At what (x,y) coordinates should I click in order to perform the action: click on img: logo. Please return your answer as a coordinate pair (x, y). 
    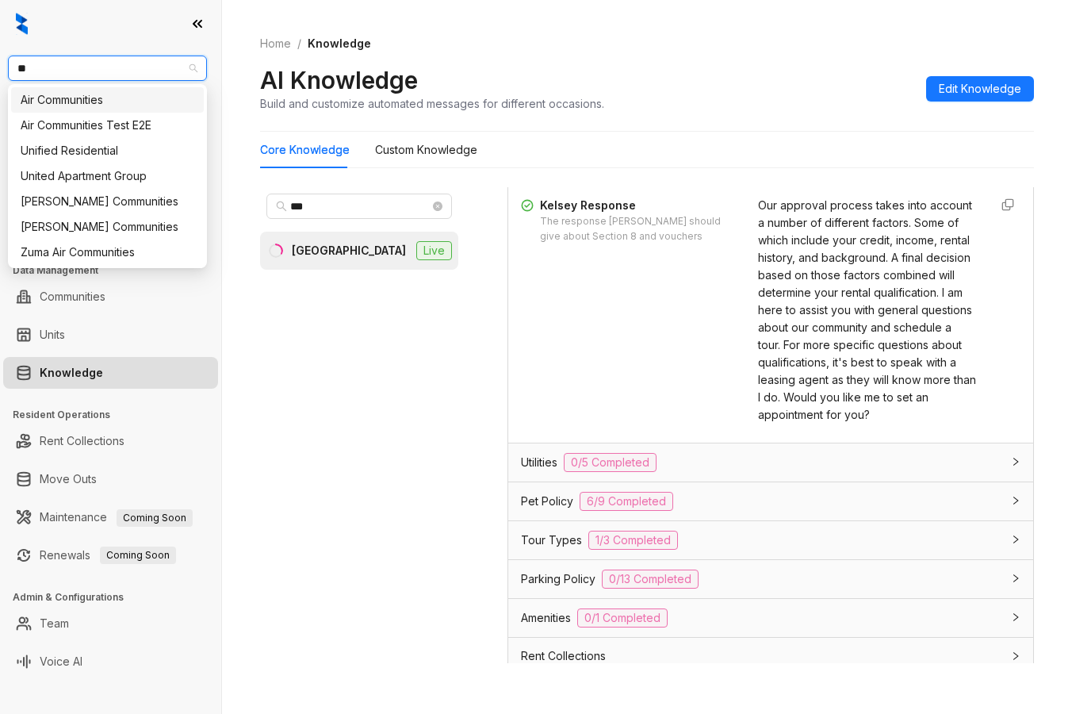
    Looking at the image, I should click on (21, 24).